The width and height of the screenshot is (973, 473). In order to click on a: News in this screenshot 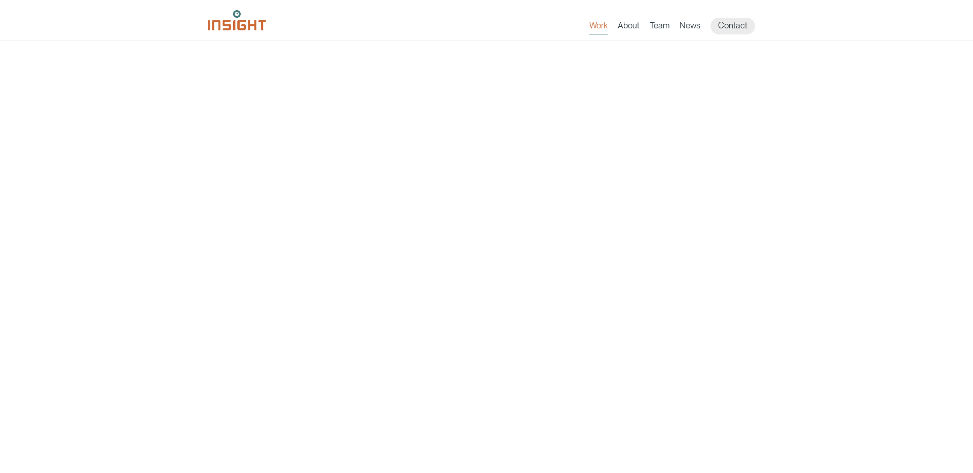, I will do `click(690, 27)`.